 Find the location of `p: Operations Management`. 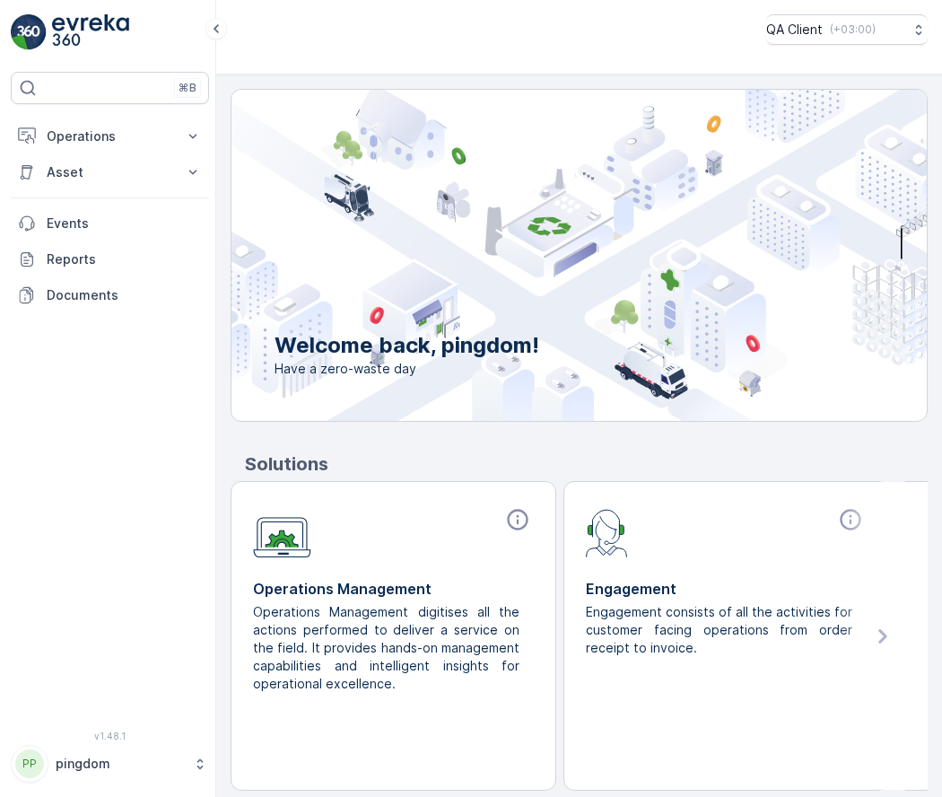

p: Operations Management is located at coordinates (393, 589).